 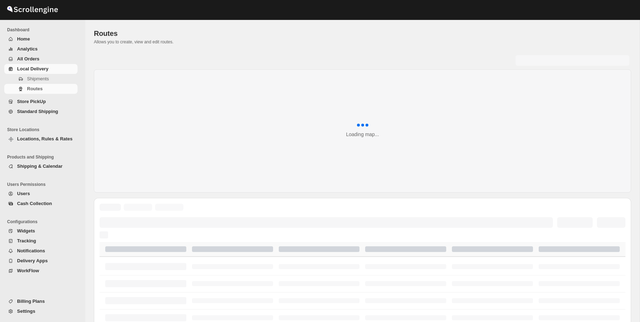 I want to click on button: Tracking, so click(x=41, y=241).